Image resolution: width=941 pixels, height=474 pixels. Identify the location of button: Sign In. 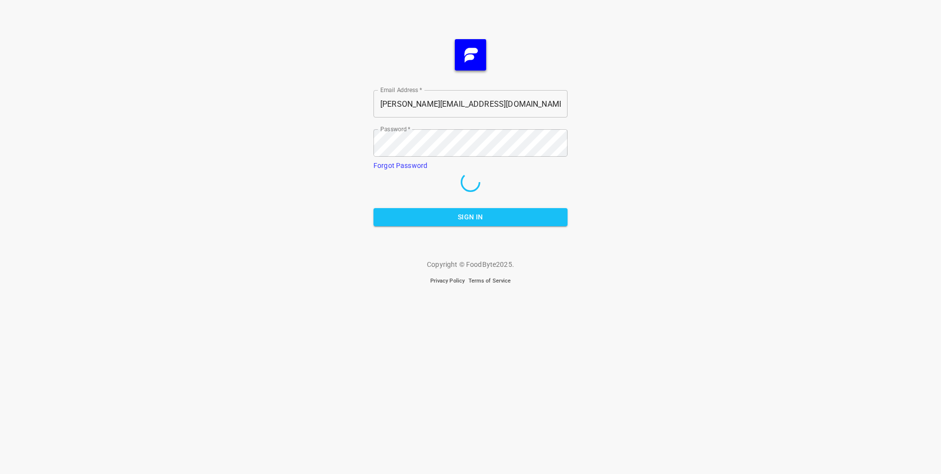
(470, 217).